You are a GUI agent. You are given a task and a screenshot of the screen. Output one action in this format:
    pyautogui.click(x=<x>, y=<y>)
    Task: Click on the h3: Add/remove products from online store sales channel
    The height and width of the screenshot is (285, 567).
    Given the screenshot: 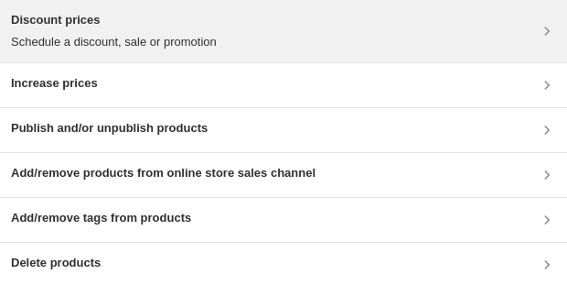 What is the action you would take?
    pyautogui.click(x=163, y=173)
    